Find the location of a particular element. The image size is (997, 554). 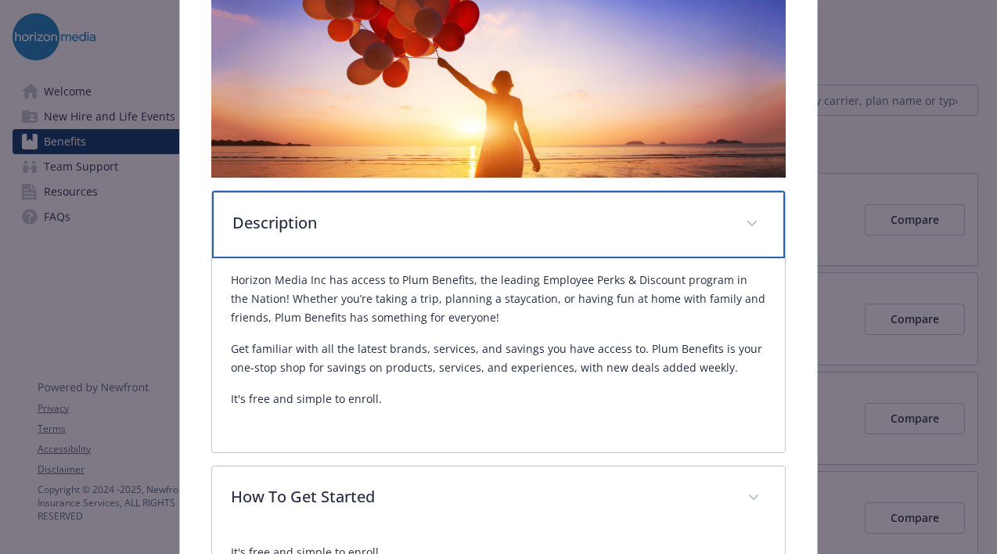

p: Horizon Media Inc has access to Plum Benefits, the leading Employee Perks & Discount program in t... is located at coordinates (498, 299).